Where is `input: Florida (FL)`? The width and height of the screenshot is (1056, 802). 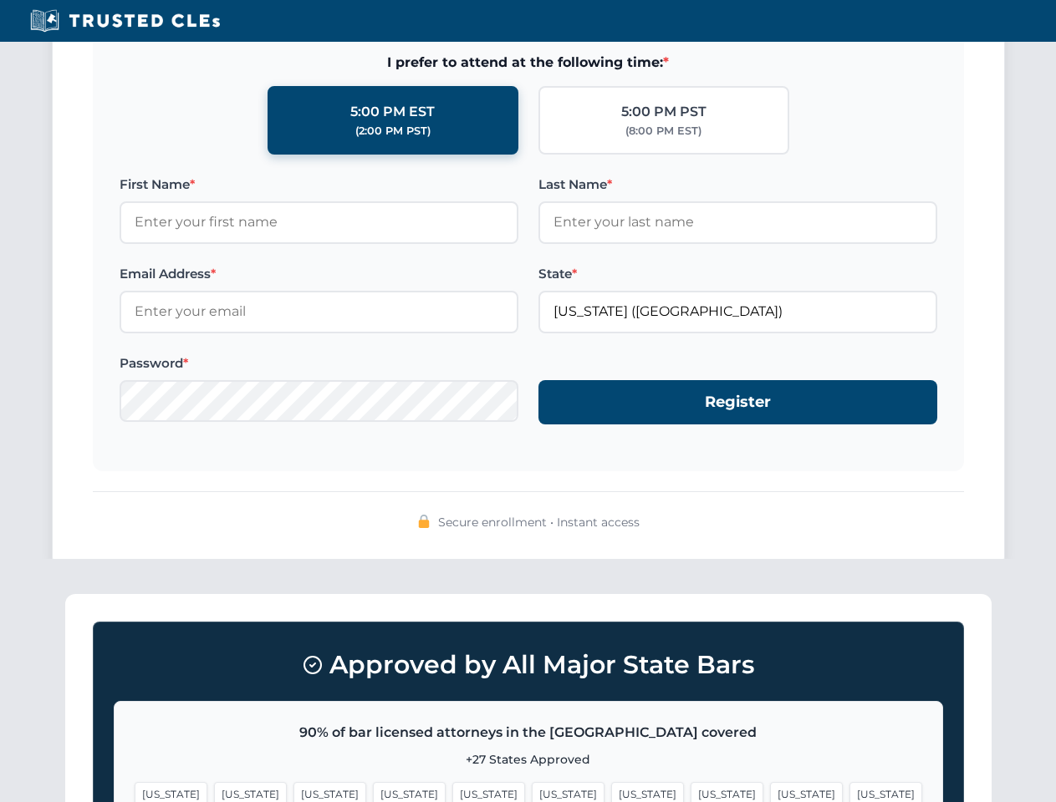 input: Florida (FL) is located at coordinates (737, 312).